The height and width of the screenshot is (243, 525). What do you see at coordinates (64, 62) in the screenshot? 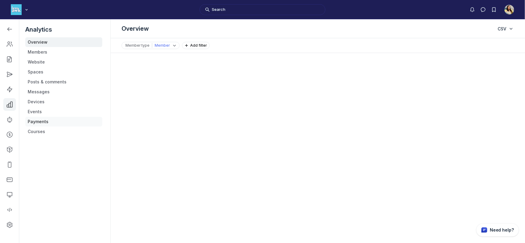
I see `a: Website` at bounding box center [64, 62].